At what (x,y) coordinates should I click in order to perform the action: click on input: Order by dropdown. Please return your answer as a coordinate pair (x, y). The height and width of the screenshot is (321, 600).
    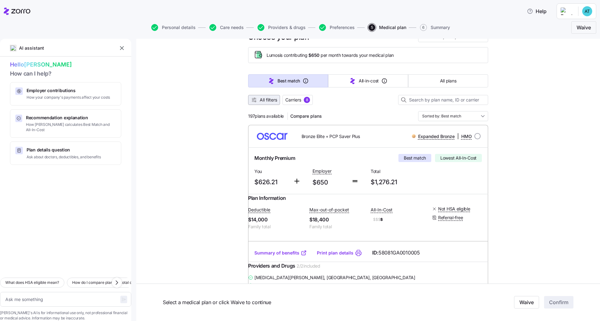
    Looking at the image, I should click on (453, 116).